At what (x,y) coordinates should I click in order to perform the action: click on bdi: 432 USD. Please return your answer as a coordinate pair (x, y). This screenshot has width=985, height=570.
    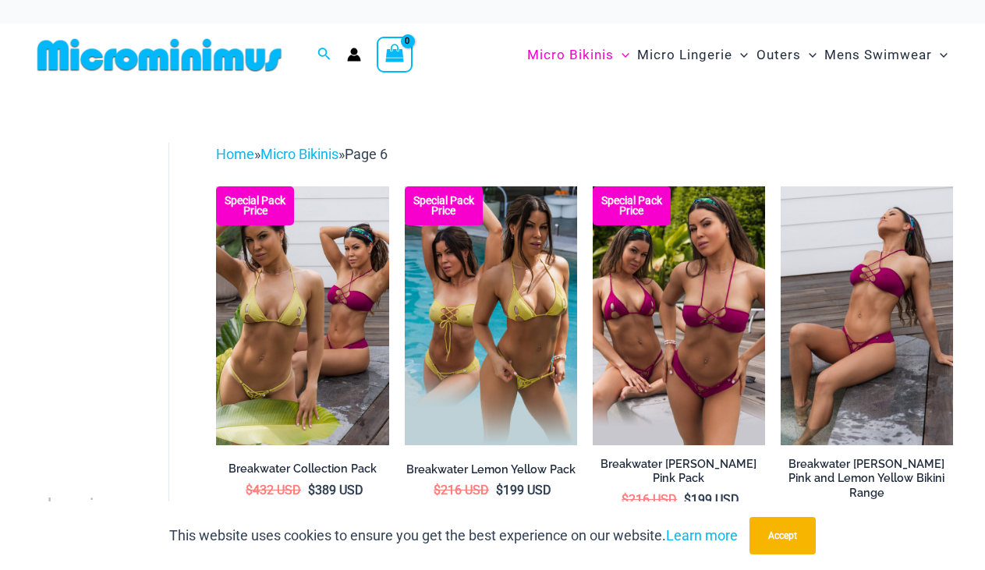
    Looking at the image, I should click on (273, 490).